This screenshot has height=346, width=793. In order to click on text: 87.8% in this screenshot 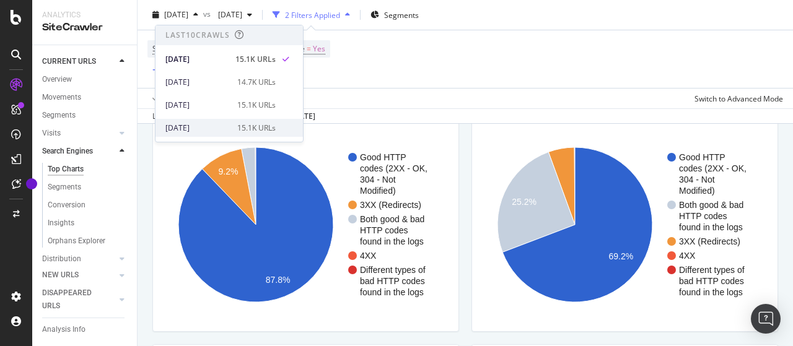, I will do `click(278, 280)`.